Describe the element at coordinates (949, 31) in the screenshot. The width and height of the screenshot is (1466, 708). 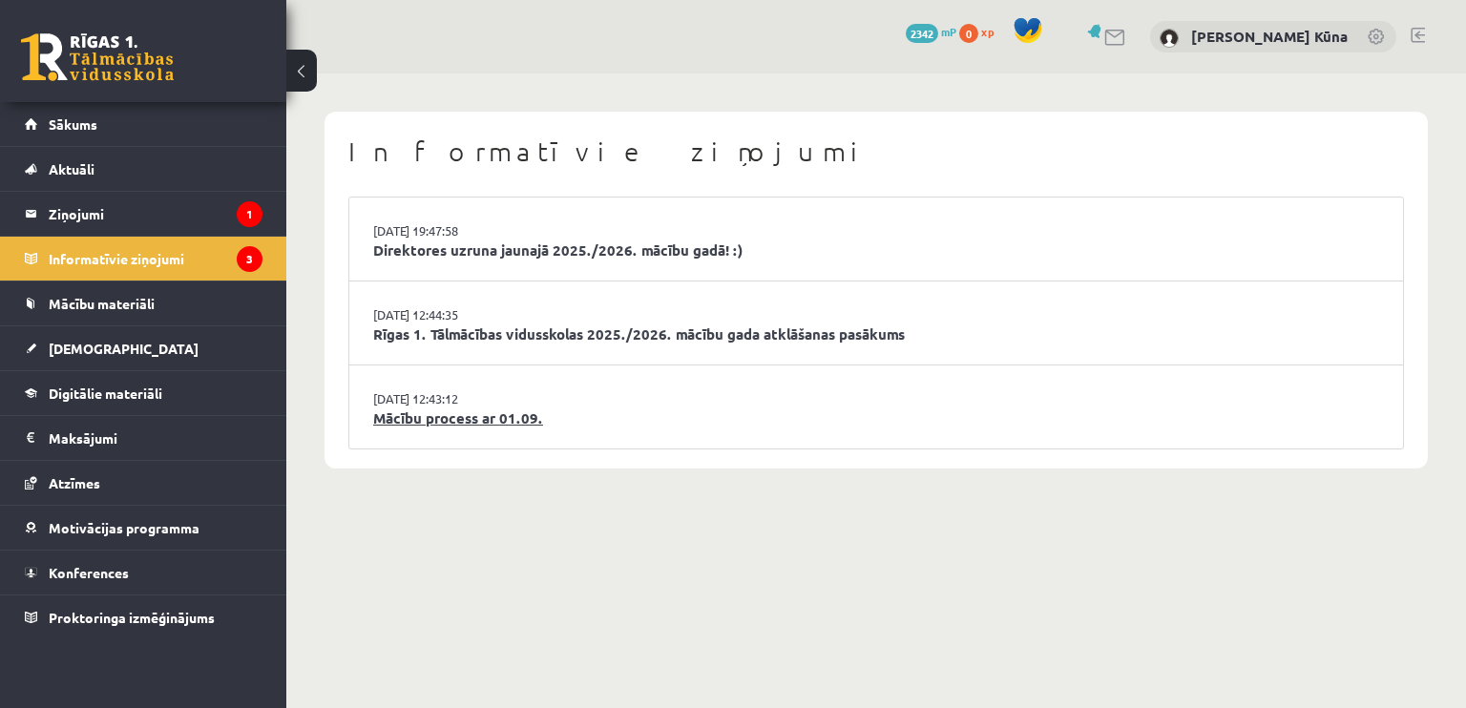
I see `span: mP` at that location.